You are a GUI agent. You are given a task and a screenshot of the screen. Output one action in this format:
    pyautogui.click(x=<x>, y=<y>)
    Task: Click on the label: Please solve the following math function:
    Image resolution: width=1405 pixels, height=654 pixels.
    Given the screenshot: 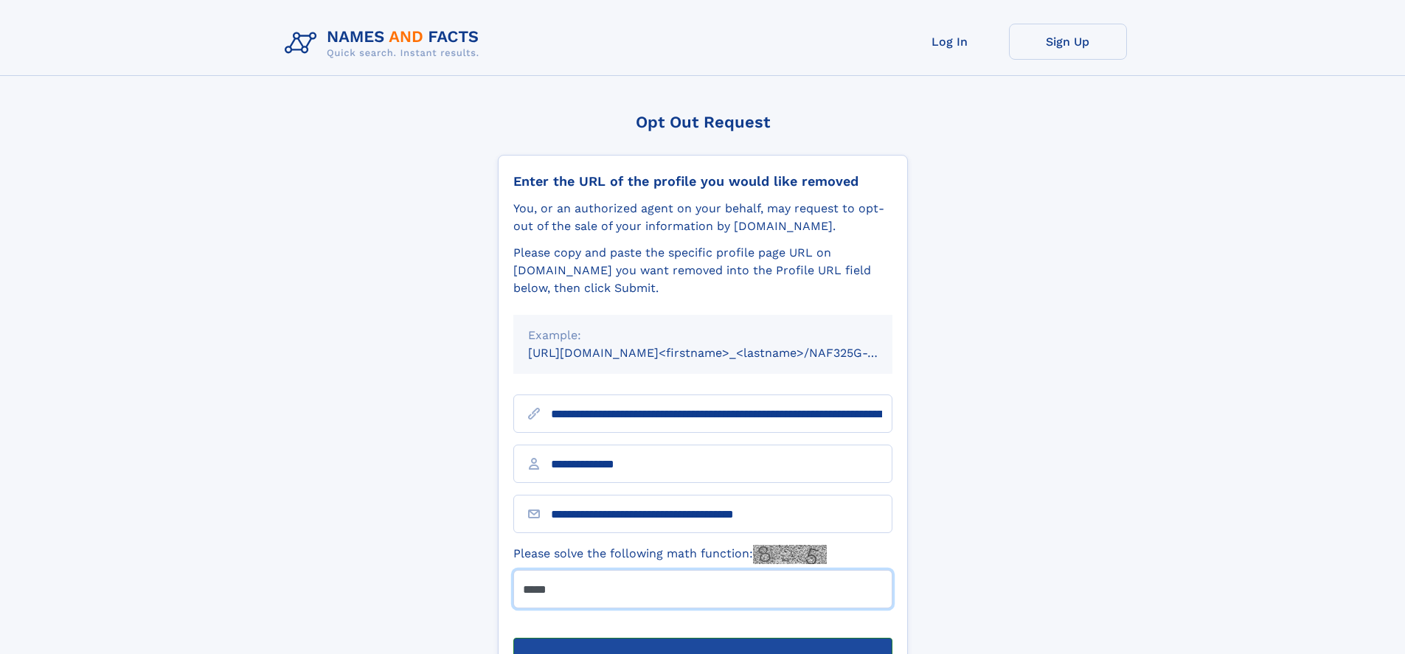 What is the action you would take?
    pyautogui.click(x=670, y=555)
    